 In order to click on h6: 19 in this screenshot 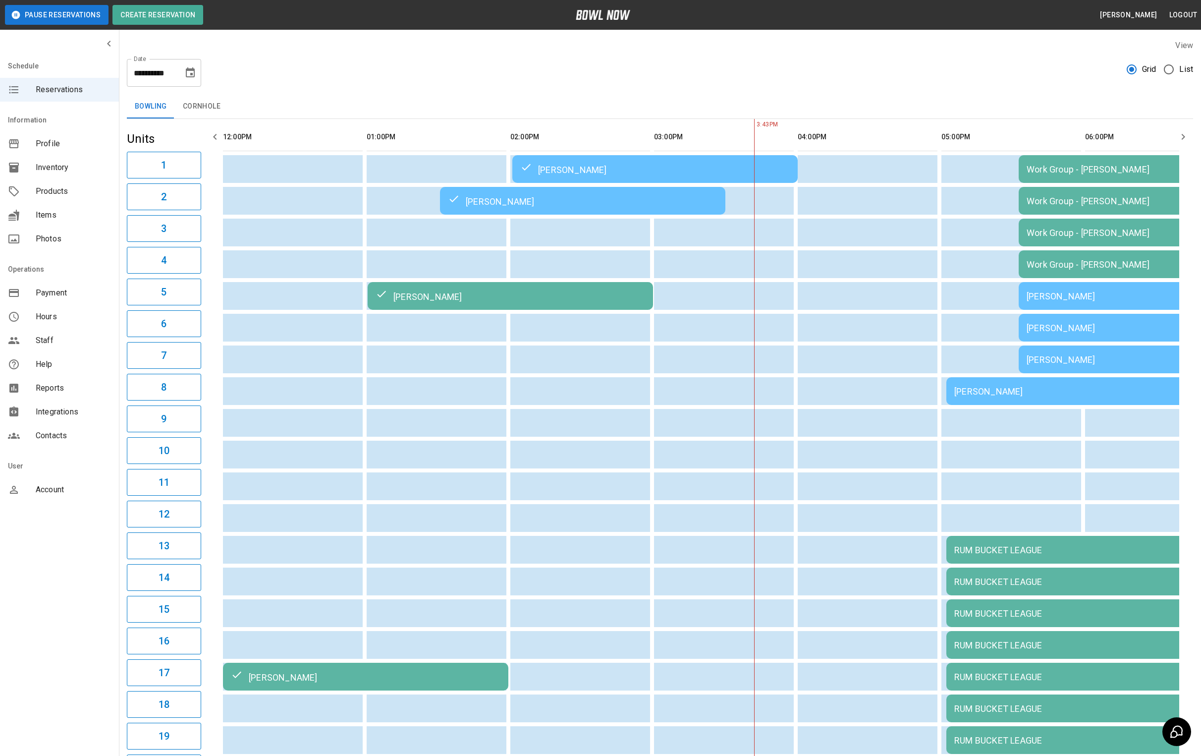, I will do `click(164, 736)`.